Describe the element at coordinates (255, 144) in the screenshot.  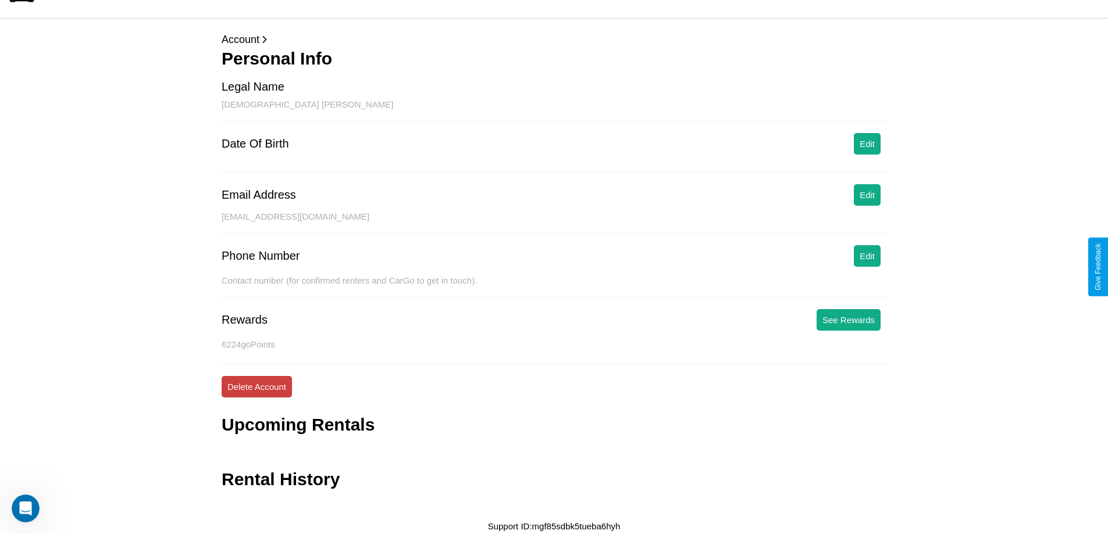
I see `div: Date Of Birth` at that location.